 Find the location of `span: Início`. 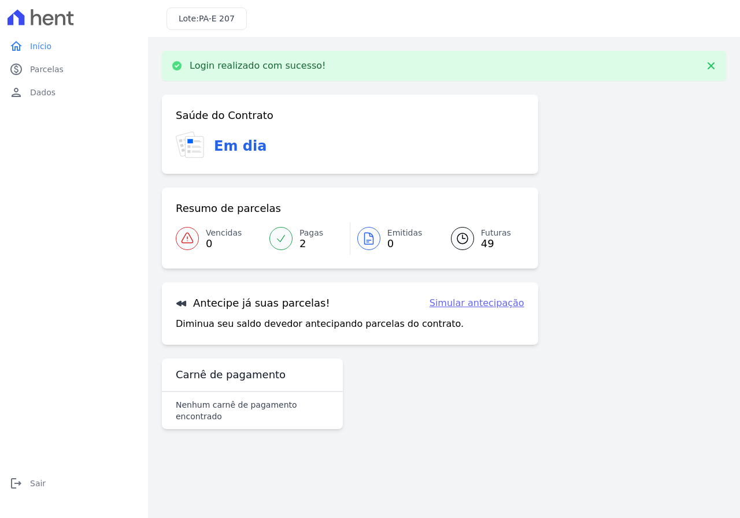

span: Início is located at coordinates (40, 46).